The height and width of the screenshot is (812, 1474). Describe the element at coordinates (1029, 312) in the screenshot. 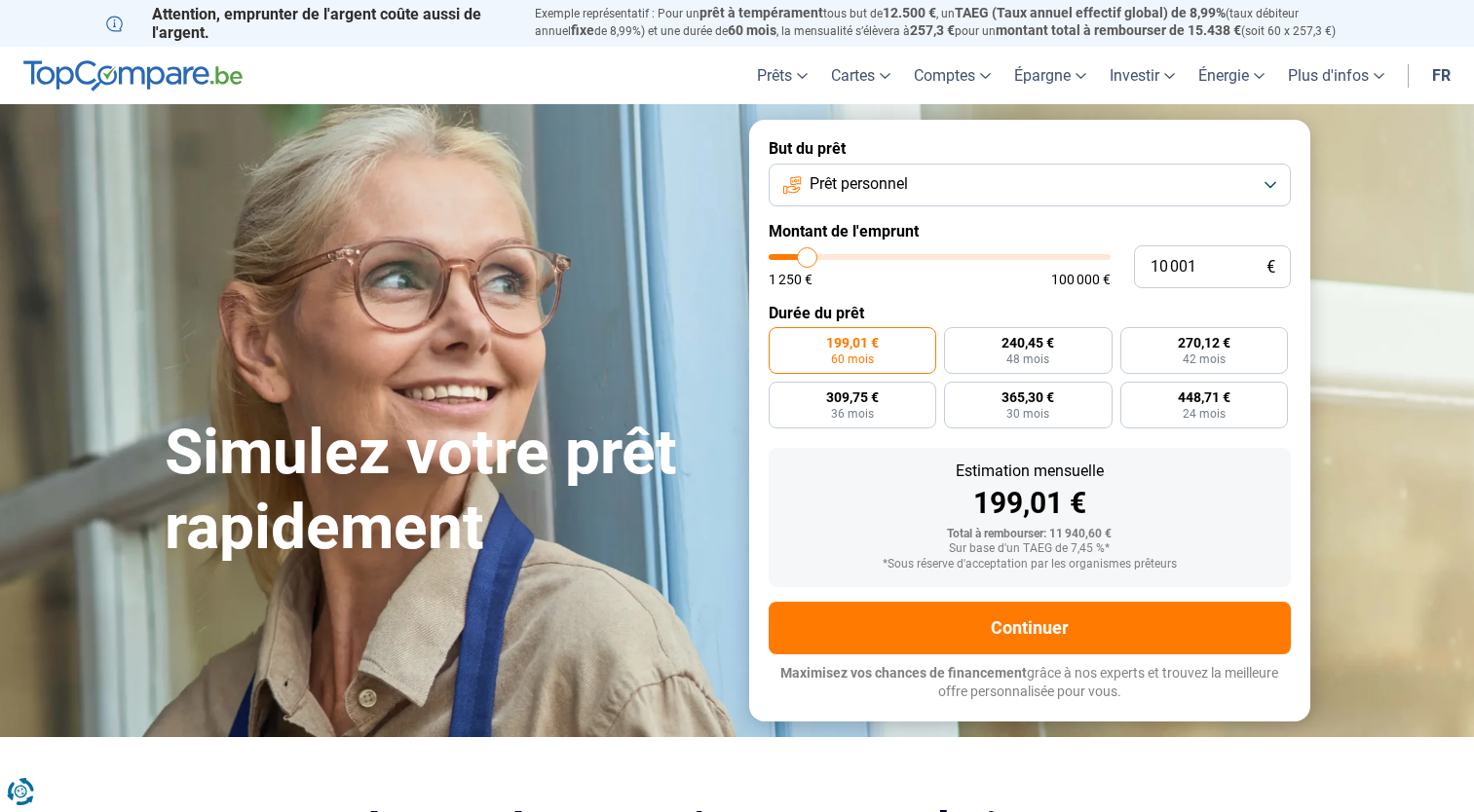

I see `label: Durée du prêt` at that location.